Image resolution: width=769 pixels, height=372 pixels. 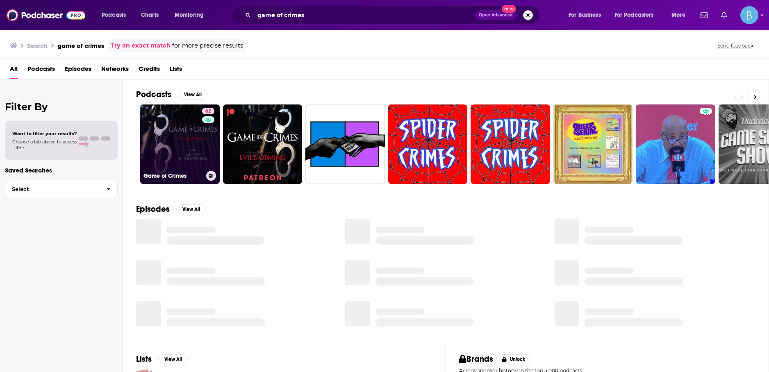 I want to click on button: Open AdvancedNew, so click(x=496, y=15).